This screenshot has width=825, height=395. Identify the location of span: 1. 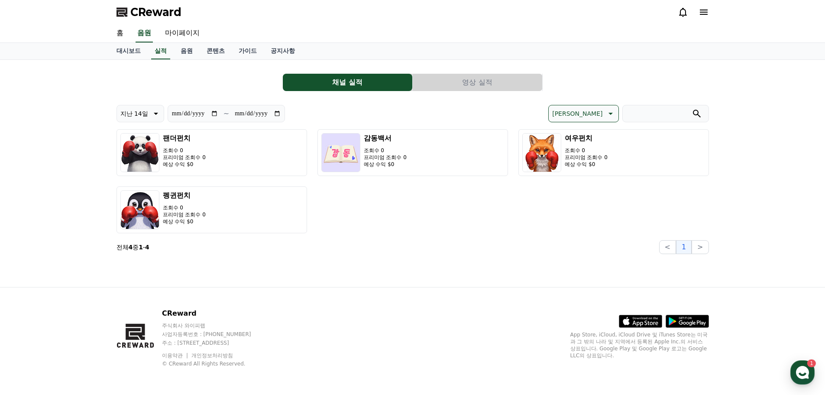
(89, 278).